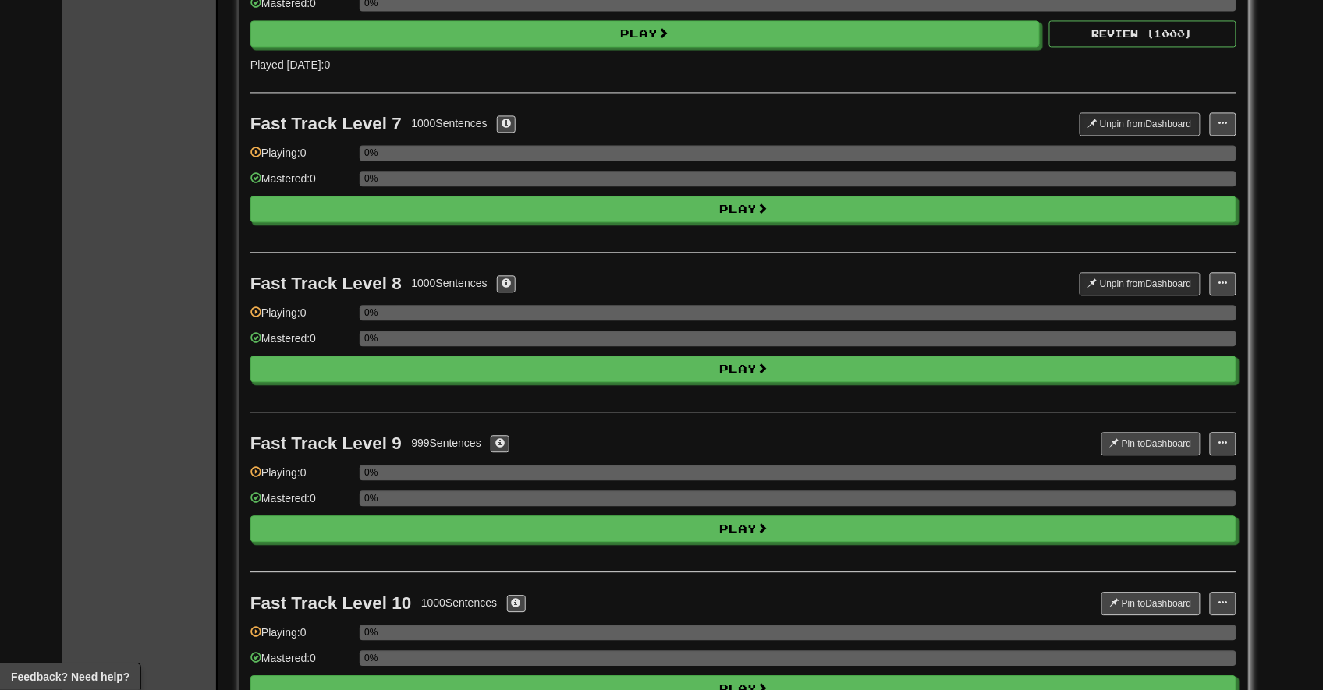 The image size is (1323, 690). Describe the element at coordinates (331, 603) in the screenshot. I see `div: Fast Track Level 10` at that location.